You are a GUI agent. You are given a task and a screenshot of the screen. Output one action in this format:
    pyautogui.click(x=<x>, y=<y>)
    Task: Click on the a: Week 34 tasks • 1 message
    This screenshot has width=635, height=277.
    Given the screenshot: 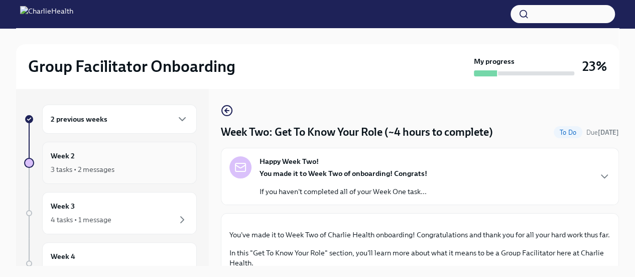 What is the action you would take?
    pyautogui.click(x=110, y=213)
    